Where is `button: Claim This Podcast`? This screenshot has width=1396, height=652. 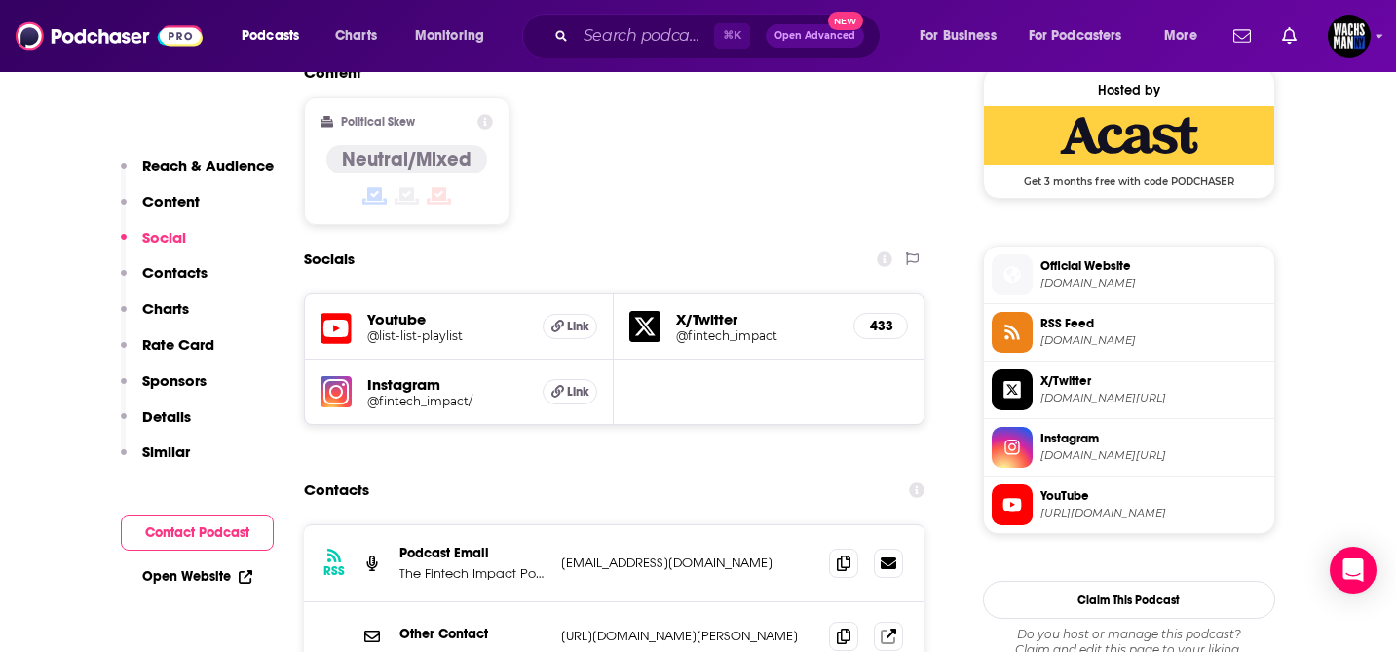 button: Claim This Podcast is located at coordinates (1129, 599).